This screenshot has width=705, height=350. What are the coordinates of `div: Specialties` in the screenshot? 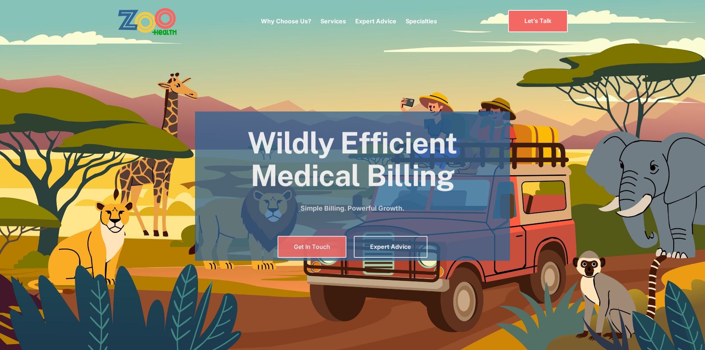 It's located at (421, 21).